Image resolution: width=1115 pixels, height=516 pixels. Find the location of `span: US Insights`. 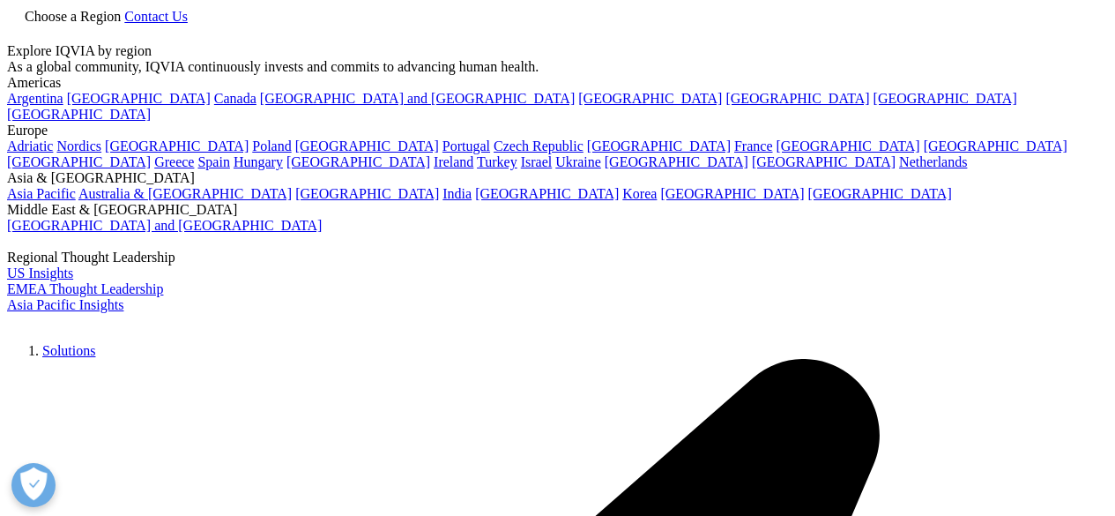

span: US Insights is located at coordinates (40, 272).